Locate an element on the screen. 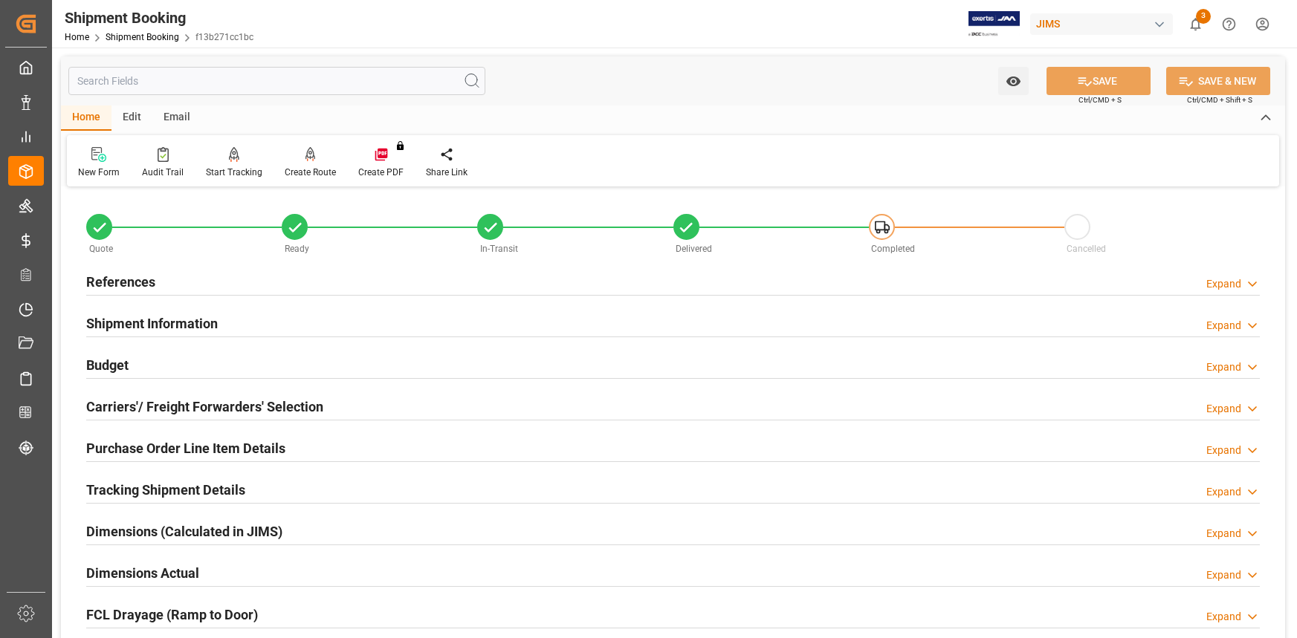  button: SAVE is located at coordinates (1098, 81).